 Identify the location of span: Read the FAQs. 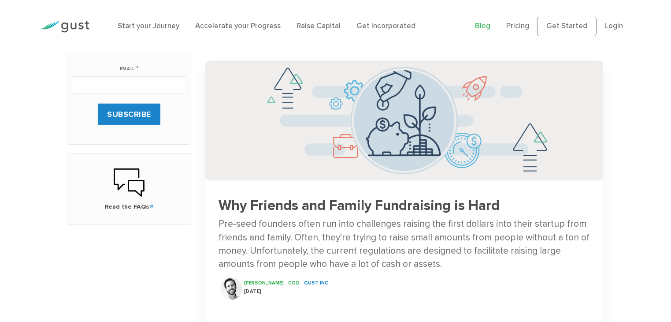
(129, 207).